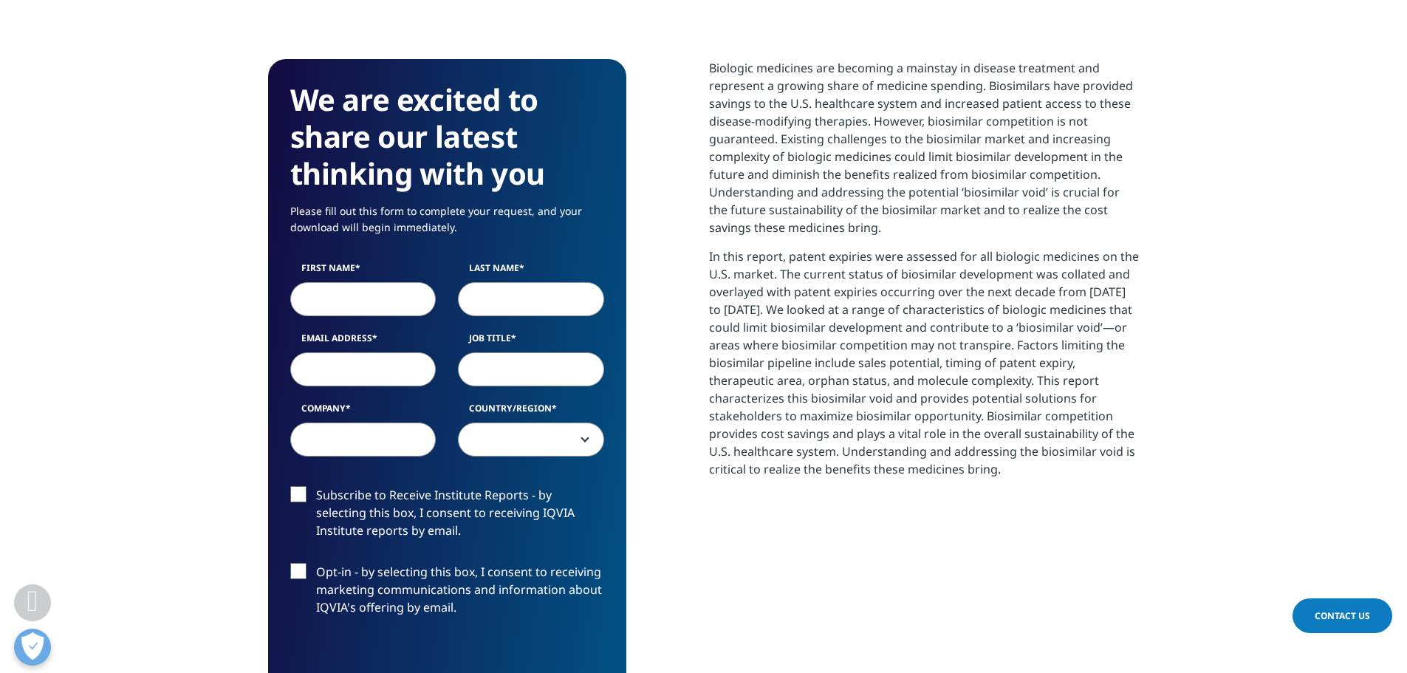 This screenshot has height=673, width=1407. I want to click on p: In this report, patent expiries were assessed for all biologic medicines on the U.S. market. The ..., so click(924, 368).